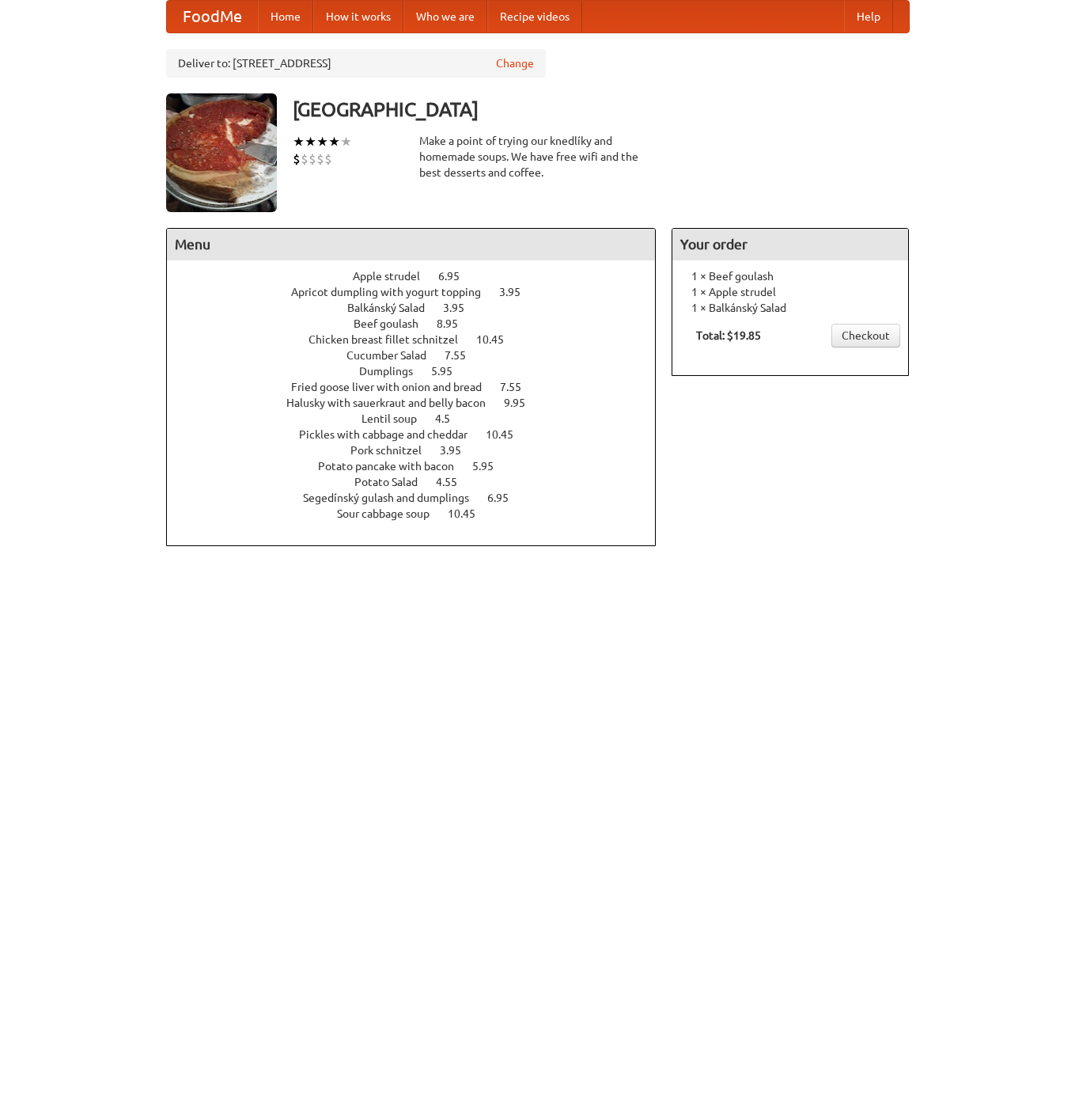  Describe the element at coordinates (421, 292) in the screenshot. I see `a: Apricot dumpling with yogurt topping 3.95` at that location.